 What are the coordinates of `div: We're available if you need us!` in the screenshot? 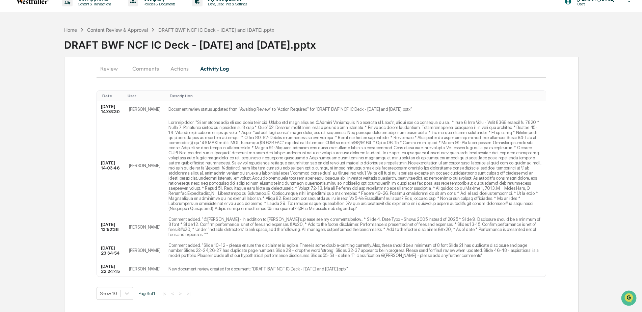 It's located at (54, 61).